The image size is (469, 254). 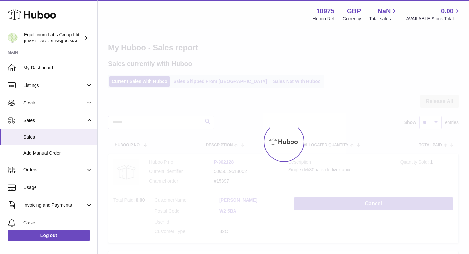 I want to click on a: 0.00 AVAILABLE Stock Total, so click(x=434, y=14).